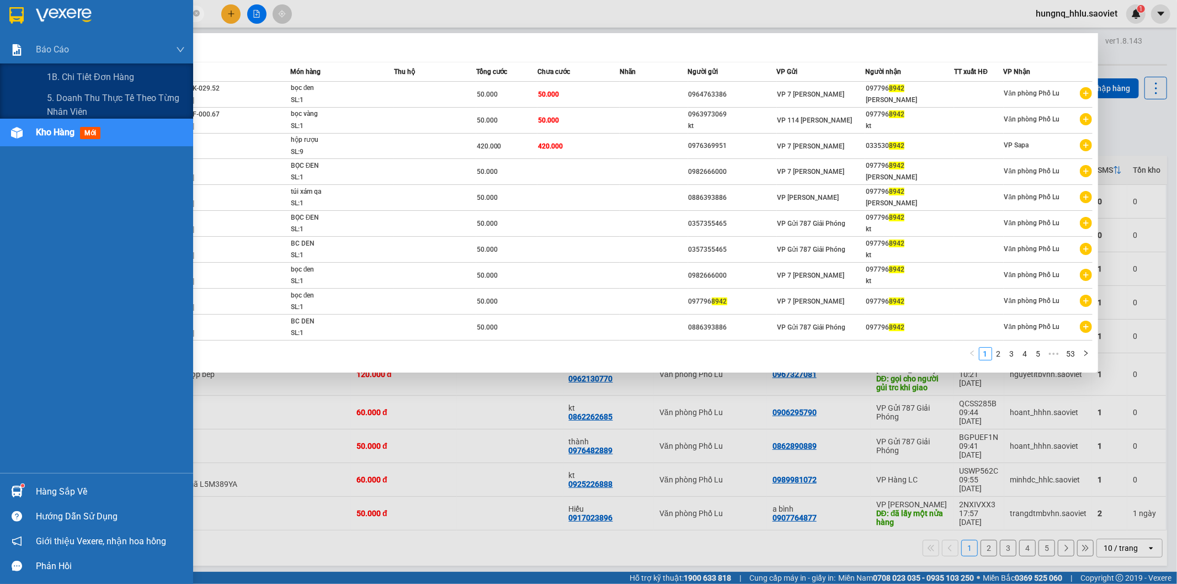 The image size is (1177, 584). What do you see at coordinates (972, 354) in the screenshot?
I see `li: Previous Page` at bounding box center [972, 354].